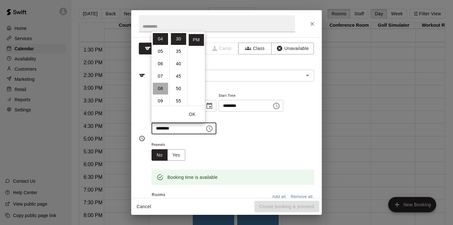 The width and height of the screenshot is (453, 225). What do you see at coordinates (160, 88) in the screenshot?
I see `li: 8 hours` at bounding box center [160, 88].